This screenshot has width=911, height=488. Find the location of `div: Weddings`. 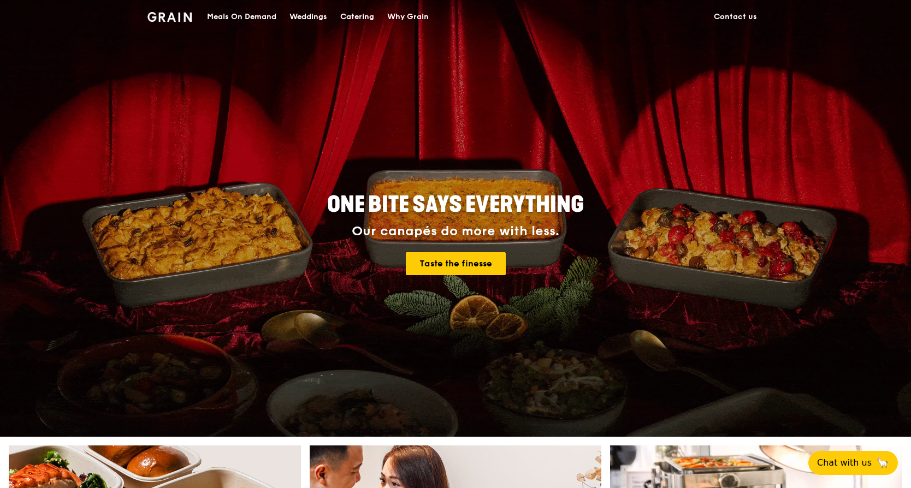

div: Weddings is located at coordinates (308, 17).